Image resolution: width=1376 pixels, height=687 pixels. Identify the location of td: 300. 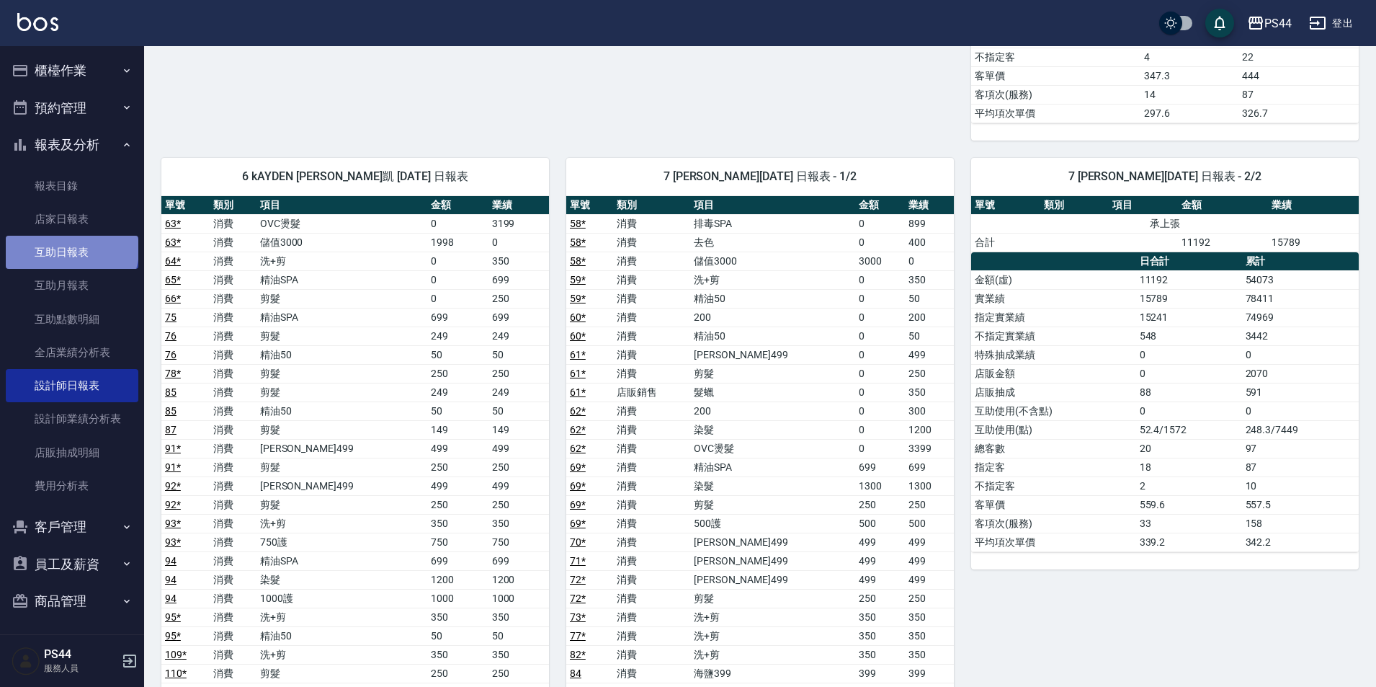
(930, 411).